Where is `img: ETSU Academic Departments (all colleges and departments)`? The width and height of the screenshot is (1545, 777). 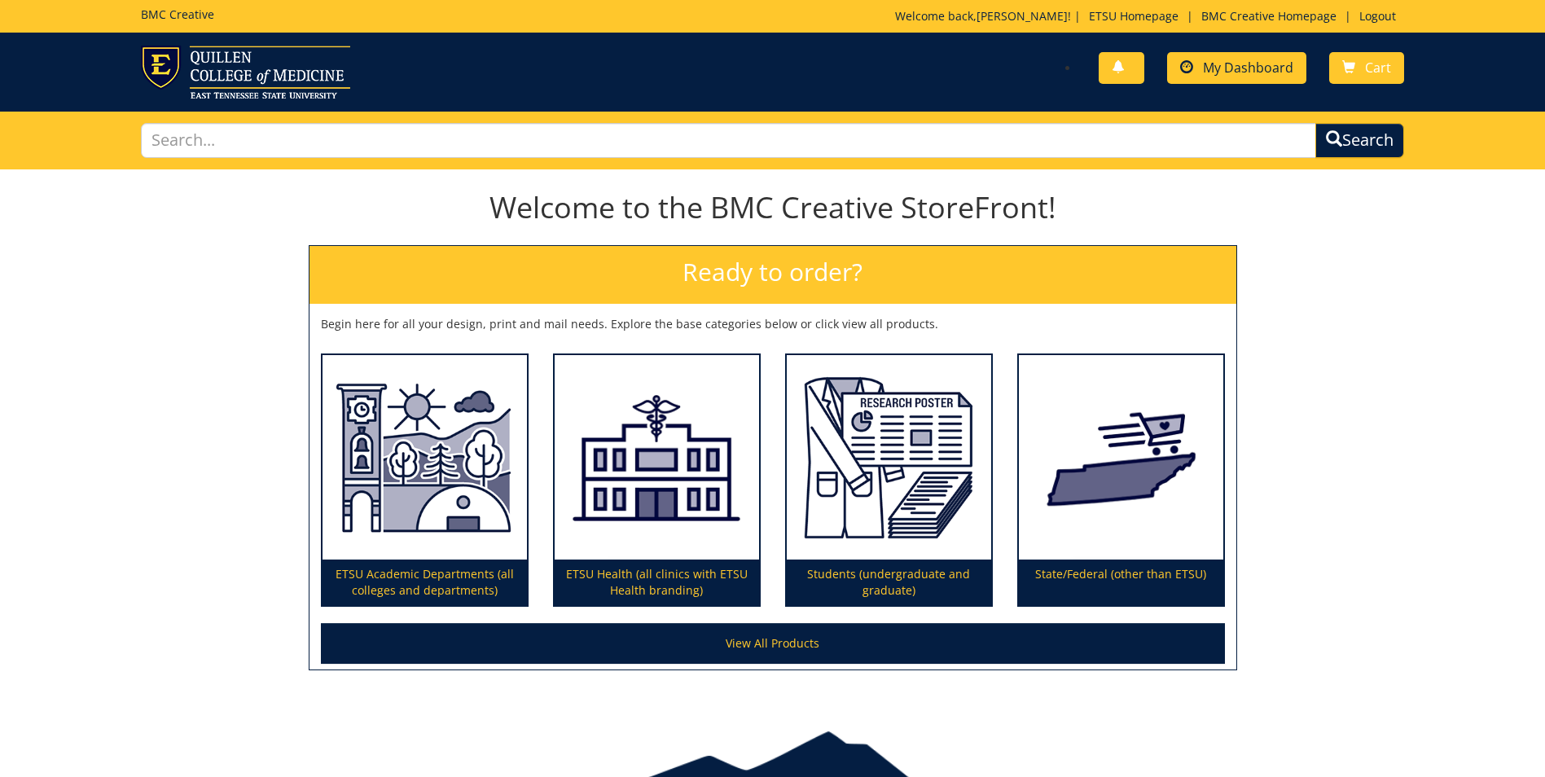
img: ETSU Academic Departments (all colleges and departments) is located at coordinates (424, 458).